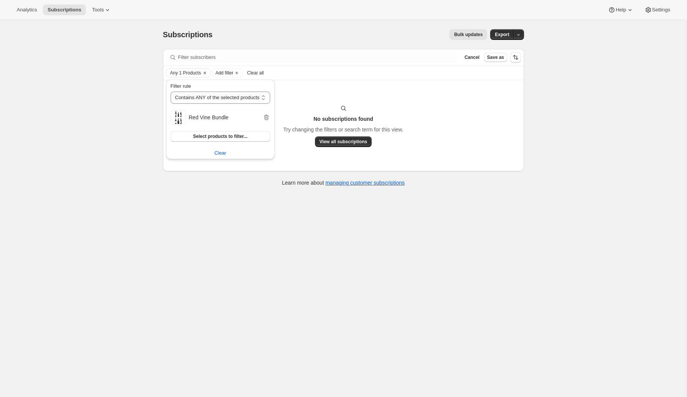  What do you see at coordinates (227, 73) in the screenshot?
I see `button: Add filter` at bounding box center [227, 73].